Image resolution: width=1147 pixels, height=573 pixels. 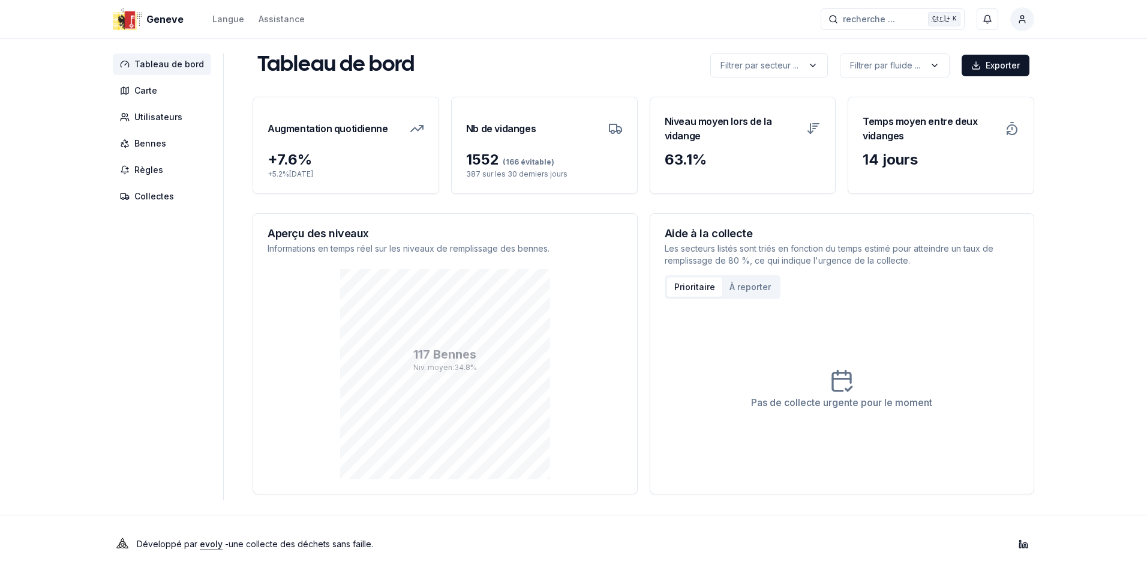 I want to click on button: À reporter, so click(x=750, y=287).